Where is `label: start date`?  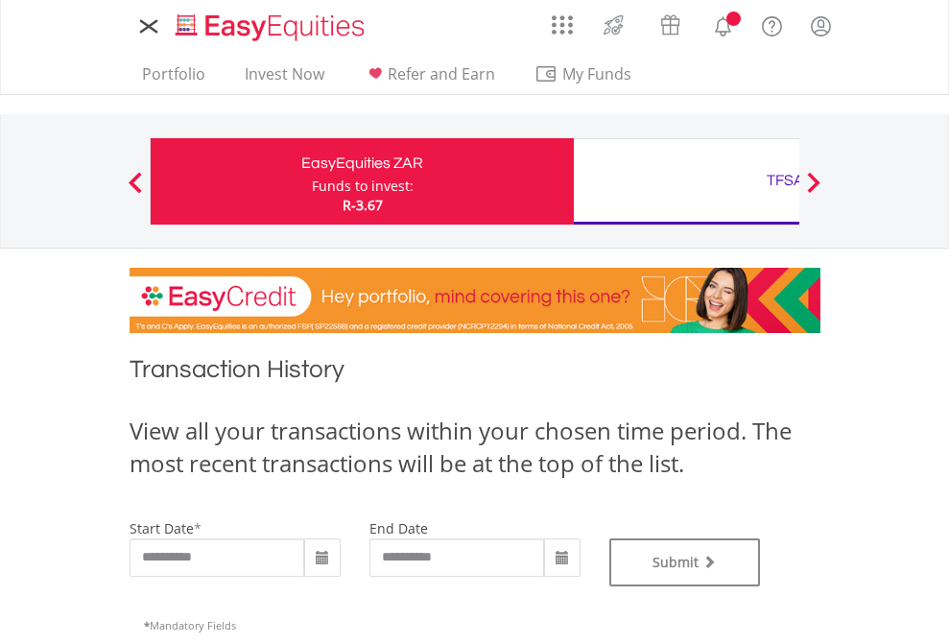
label: start date is located at coordinates (161, 528).